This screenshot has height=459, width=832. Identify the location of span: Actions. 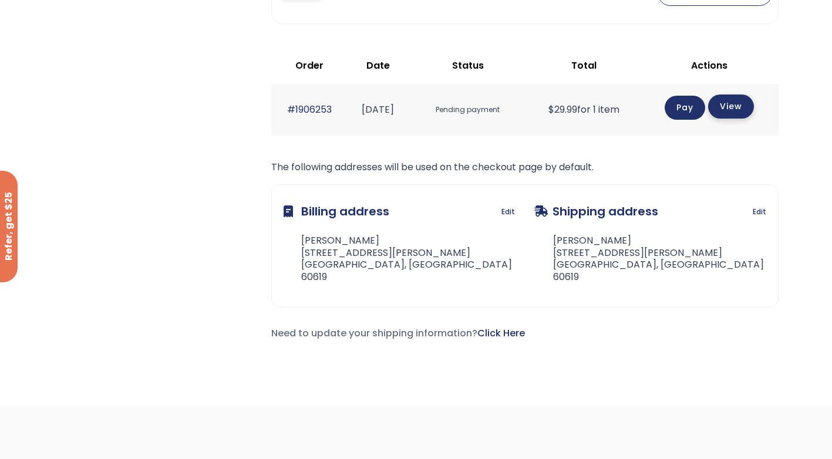
(709, 65).